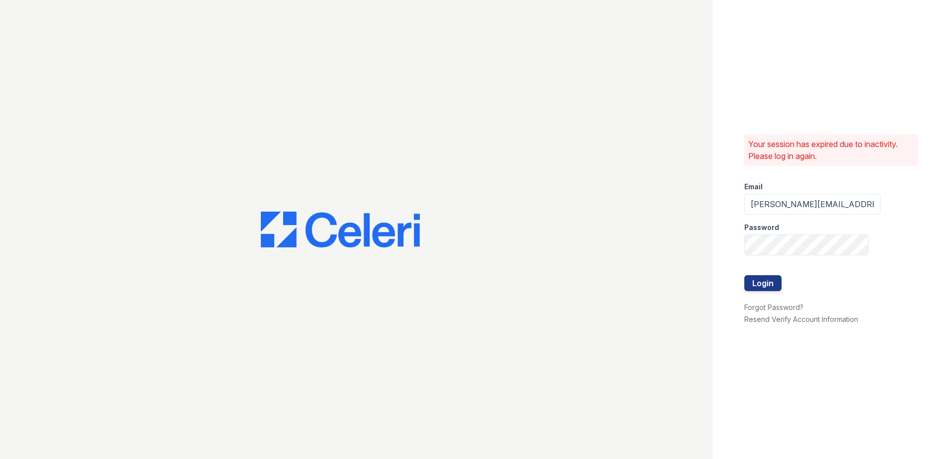 The image size is (950, 459). Describe the element at coordinates (801, 319) in the screenshot. I see `a: Resend Verify Account Information` at that location.